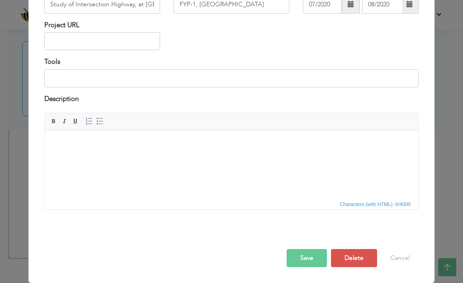 The height and width of the screenshot is (283, 463). I want to click on a: Bold, so click(54, 121).